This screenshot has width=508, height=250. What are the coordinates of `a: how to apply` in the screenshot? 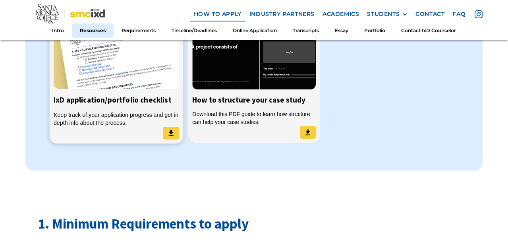 It's located at (218, 14).